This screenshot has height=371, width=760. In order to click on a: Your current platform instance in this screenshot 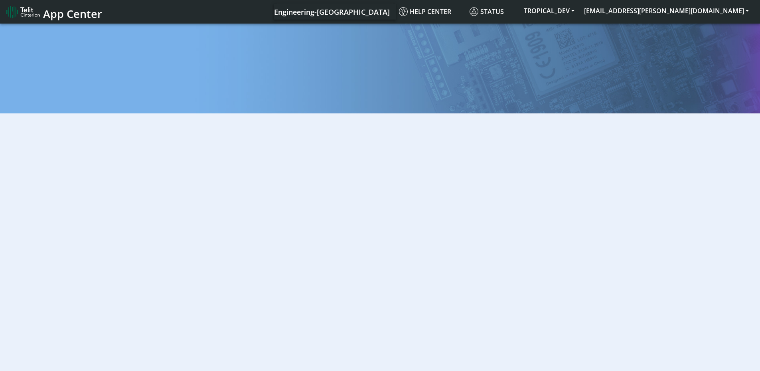, I will do `click(332, 12)`.